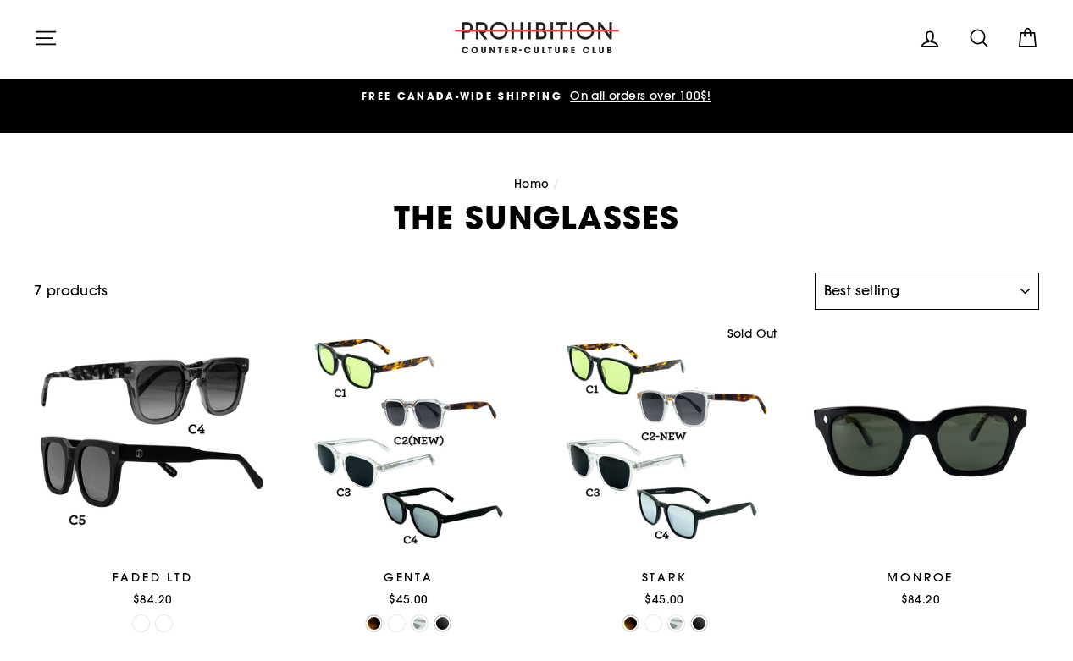 The height and width of the screenshot is (661, 1073). What do you see at coordinates (152, 577) in the screenshot?
I see `div: FADED LTD` at bounding box center [152, 577].